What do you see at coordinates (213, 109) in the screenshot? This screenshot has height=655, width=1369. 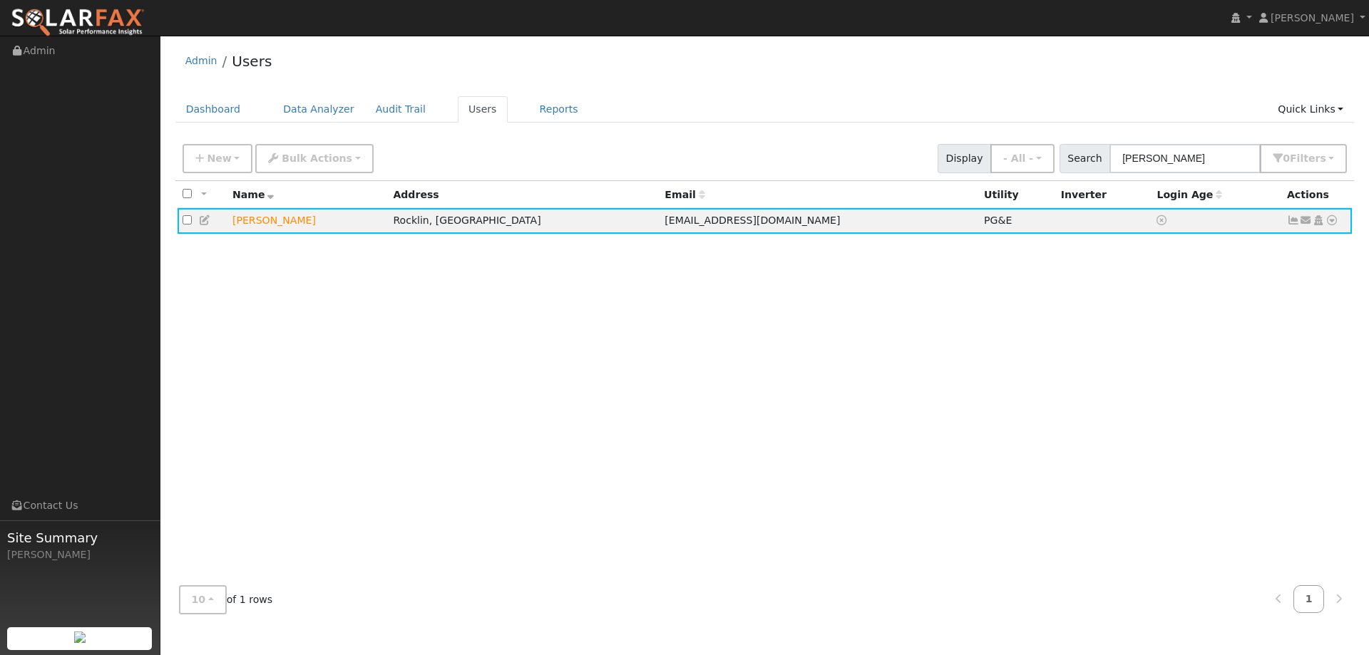 I see `a: Dashboard` at bounding box center [213, 109].